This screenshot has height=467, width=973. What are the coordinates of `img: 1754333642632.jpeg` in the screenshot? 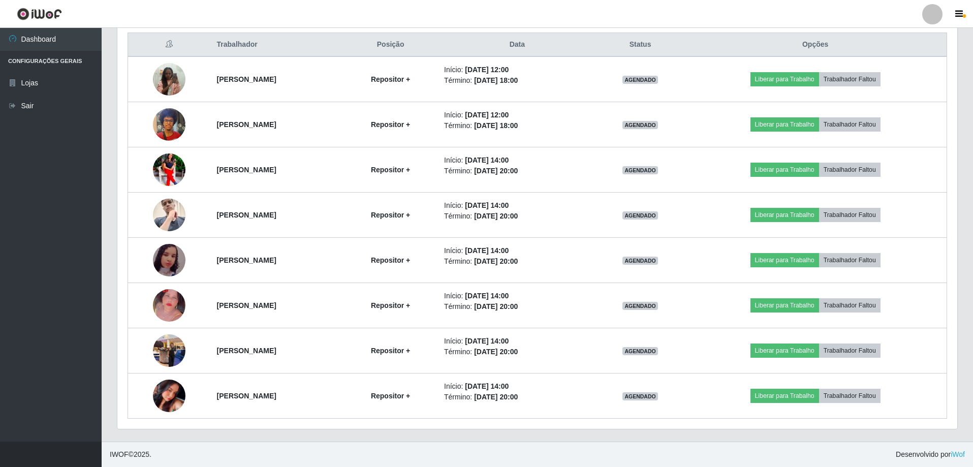 It's located at (169, 260).